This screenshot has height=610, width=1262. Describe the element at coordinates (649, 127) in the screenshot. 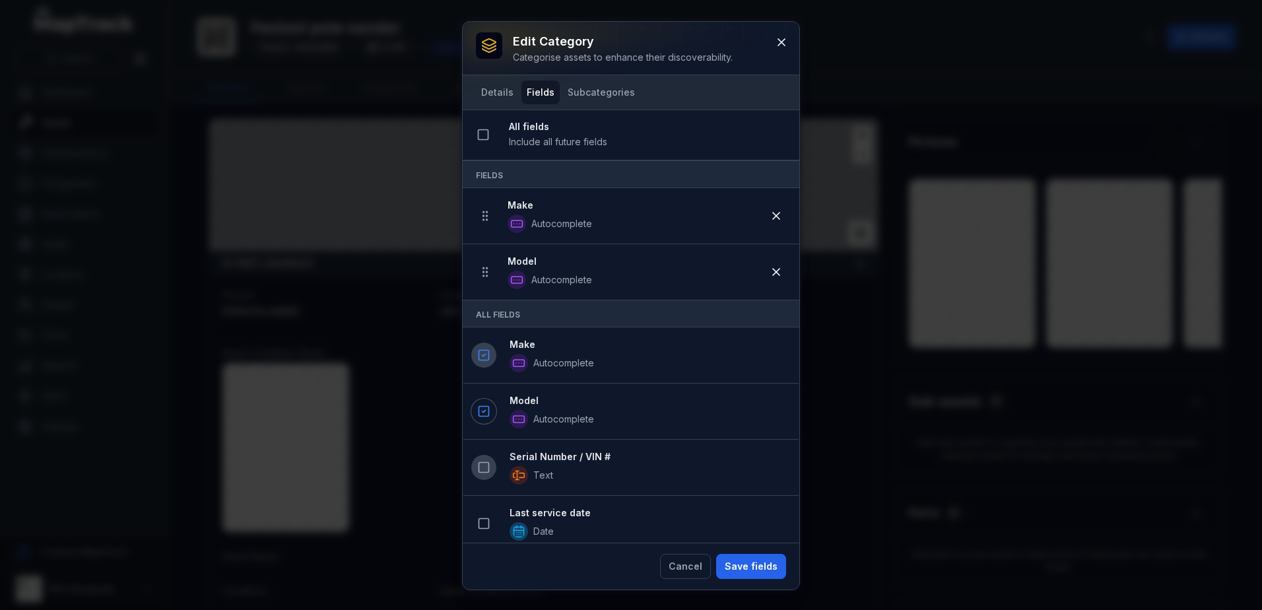

I see `strong: All fields` at that location.